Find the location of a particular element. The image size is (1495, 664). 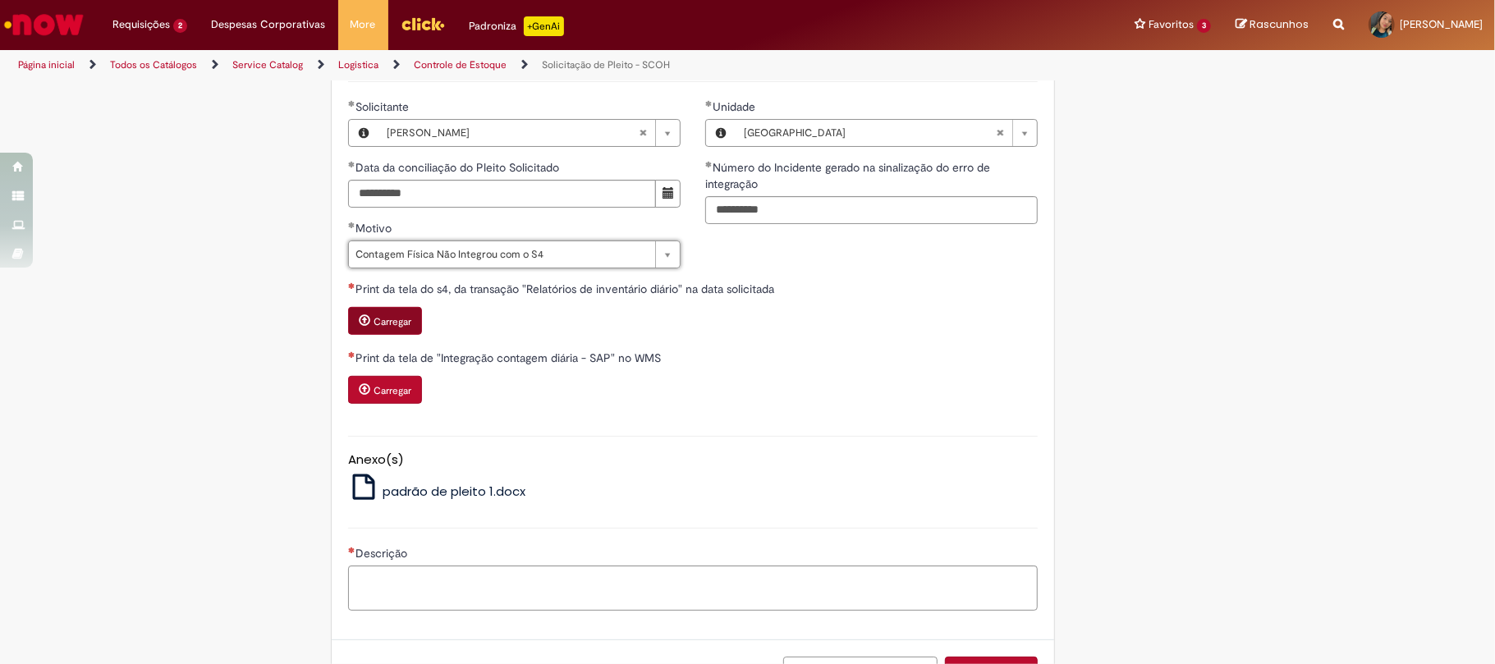

p: +GenAi is located at coordinates (543, 26).